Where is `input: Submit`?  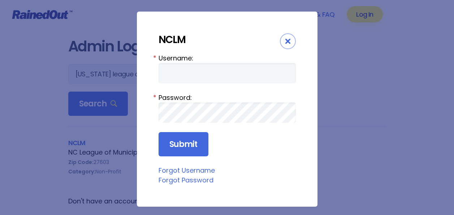
input: Submit is located at coordinates (183, 144).